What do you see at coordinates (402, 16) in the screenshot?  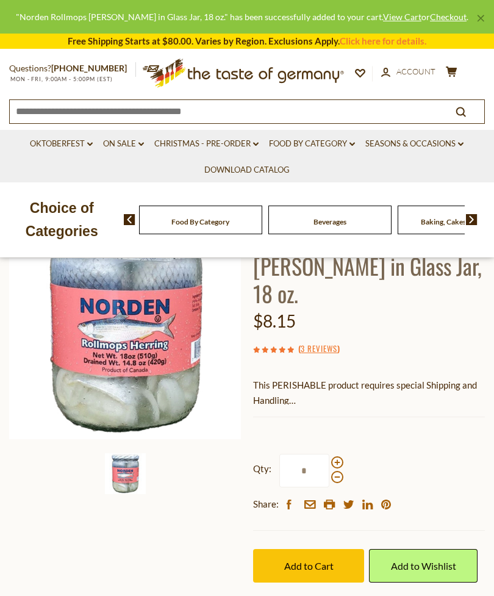 I see `a: View Cart` at bounding box center [402, 16].